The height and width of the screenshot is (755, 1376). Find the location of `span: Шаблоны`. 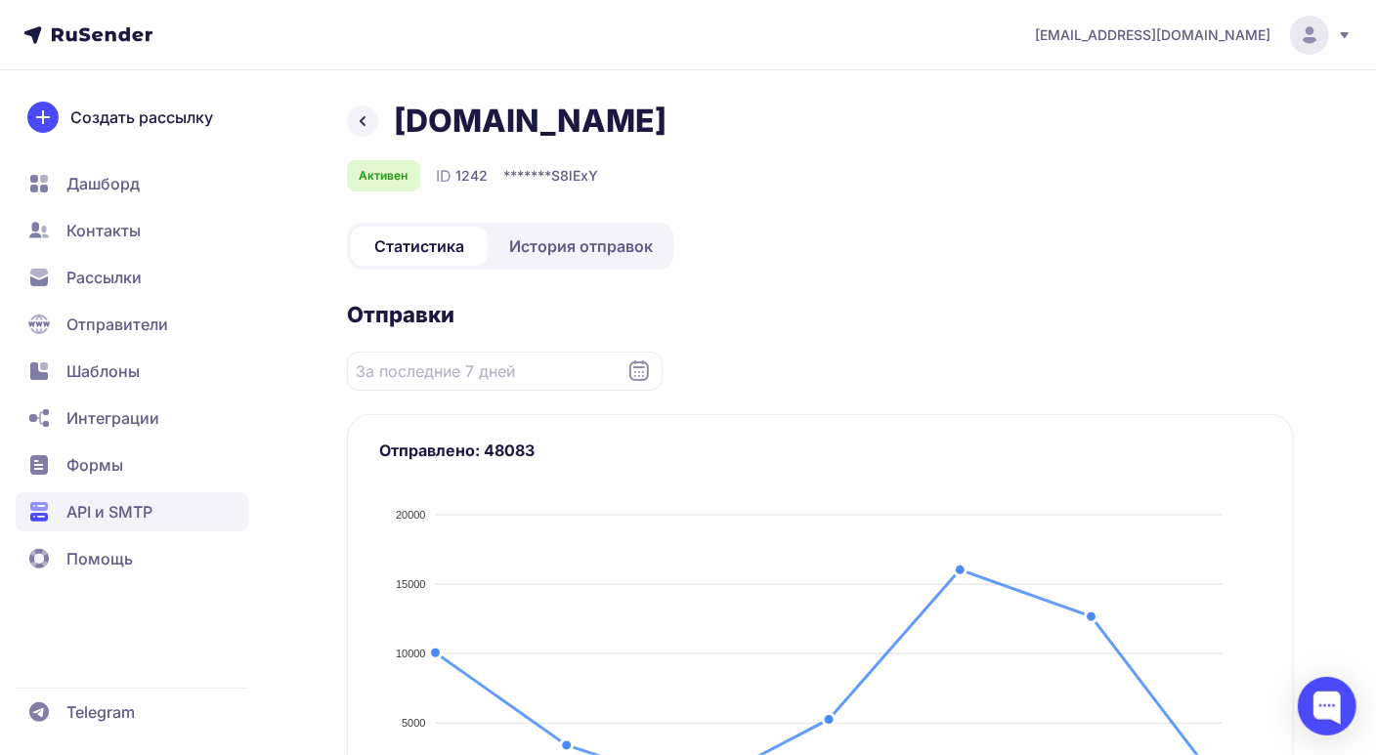

span: Шаблоны is located at coordinates (103, 371).